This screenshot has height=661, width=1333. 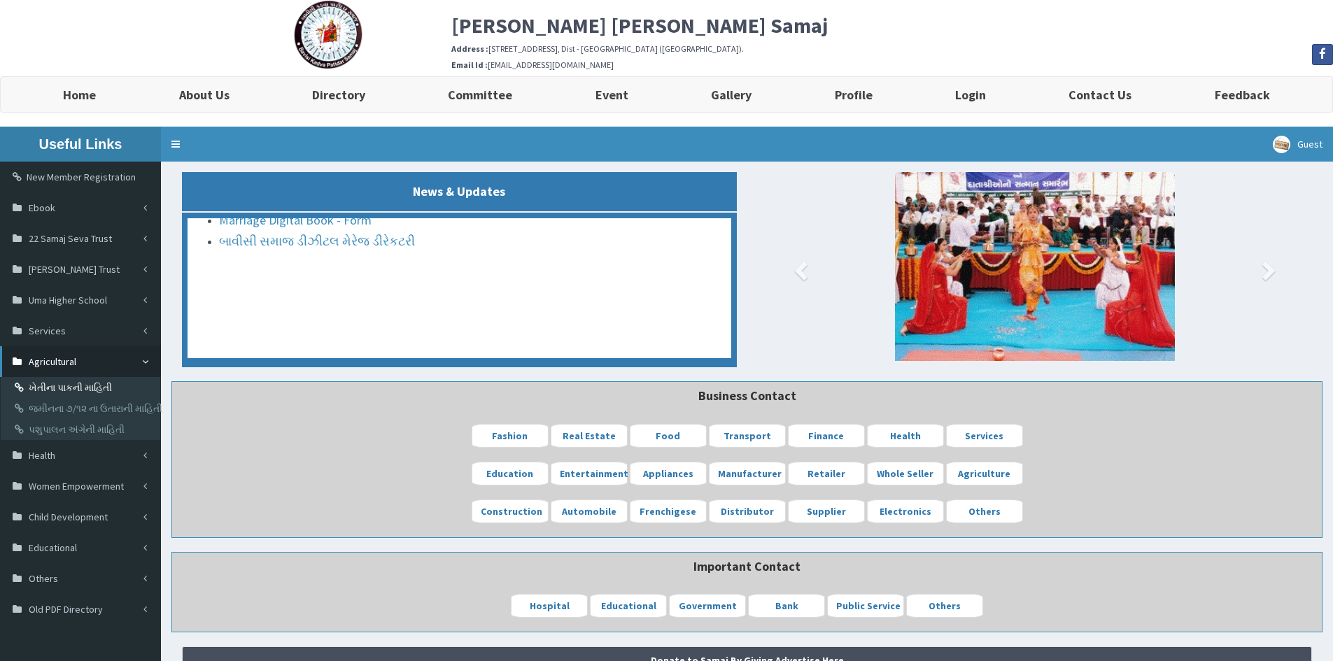 I want to click on b: Contact Us, so click(x=1100, y=94).